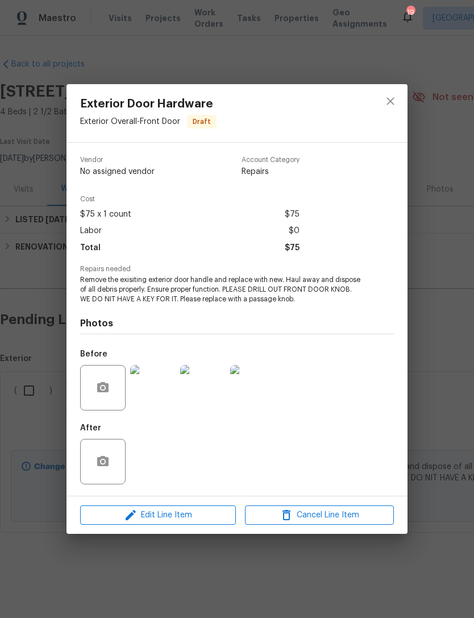 The width and height of the screenshot is (474, 618). I want to click on span: Labor, so click(91, 231).